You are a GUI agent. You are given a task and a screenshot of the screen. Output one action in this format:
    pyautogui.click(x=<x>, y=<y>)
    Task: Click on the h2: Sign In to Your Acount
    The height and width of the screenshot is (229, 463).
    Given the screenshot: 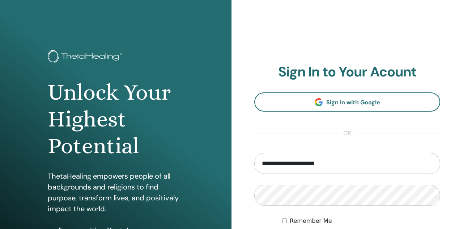 What is the action you would take?
    pyautogui.click(x=348, y=72)
    